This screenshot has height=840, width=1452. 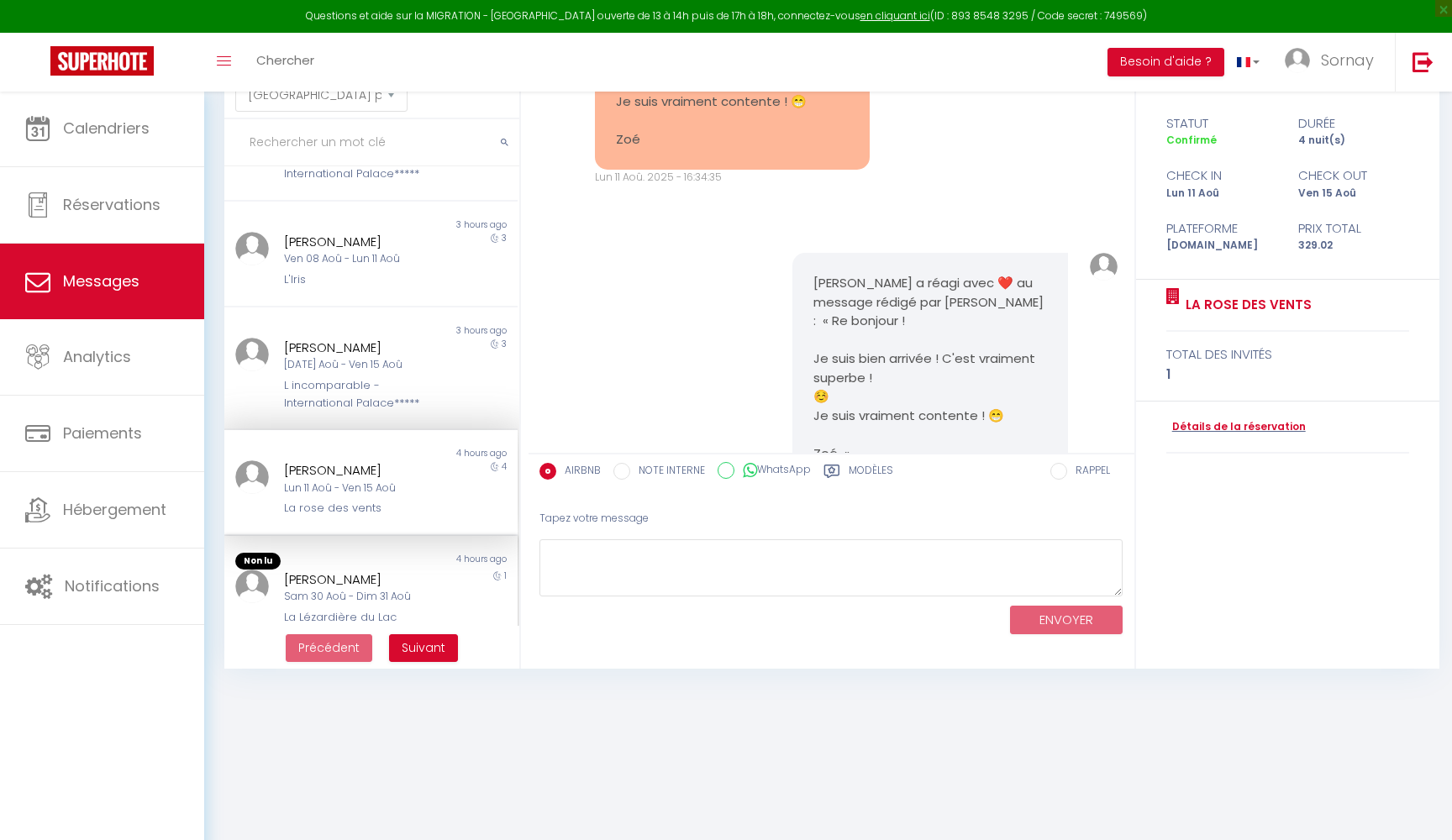 I want to click on span: Messages, so click(x=101, y=281).